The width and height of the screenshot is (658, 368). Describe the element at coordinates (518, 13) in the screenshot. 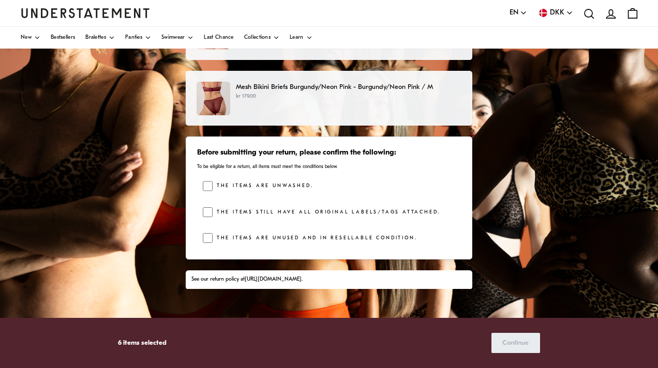

I see `button: EN` at that location.